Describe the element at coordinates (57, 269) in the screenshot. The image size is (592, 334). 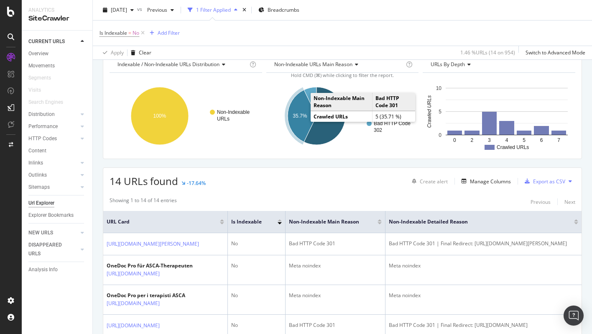
I see `a: Analysis Info` at that location.